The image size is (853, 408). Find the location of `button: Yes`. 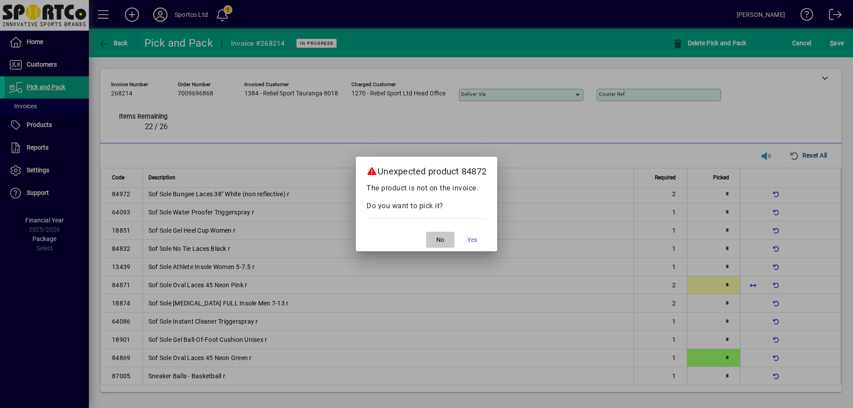

button: Yes is located at coordinates (472, 240).